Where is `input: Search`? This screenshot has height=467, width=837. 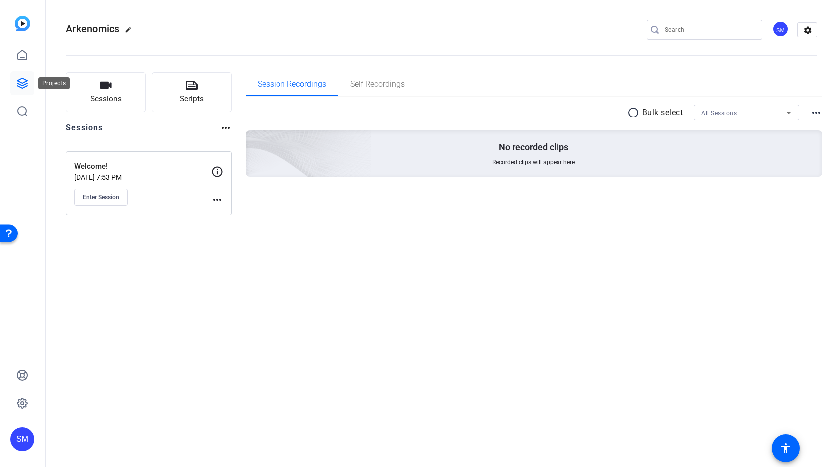 input: Search is located at coordinates (709, 30).